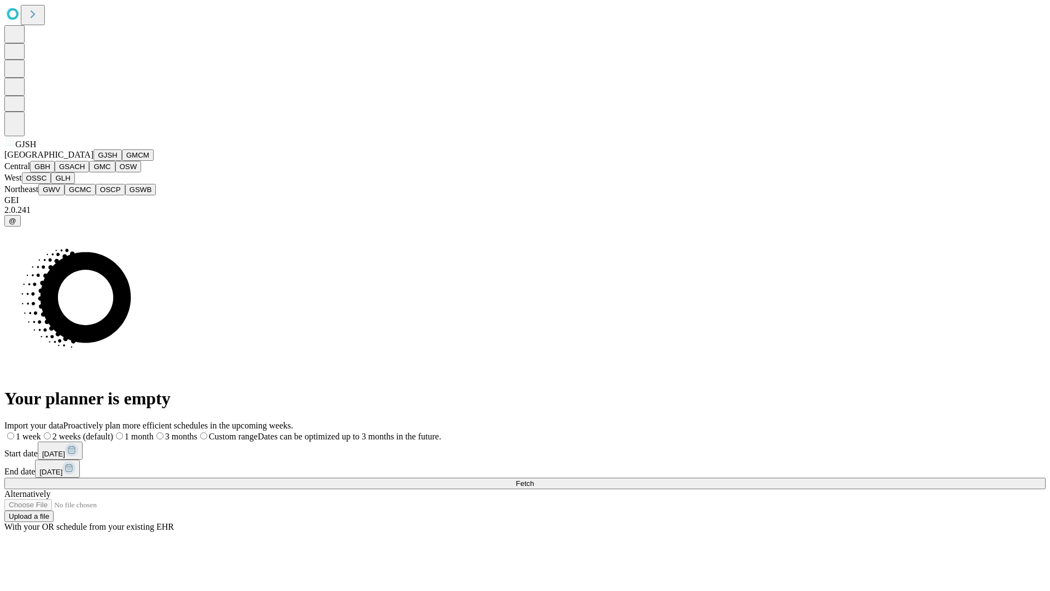 This screenshot has height=591, width=1050. What do you see at coordinates (181, 436) in the screenshot?
I see `span: 3 months` at bounding box center [181, 436].